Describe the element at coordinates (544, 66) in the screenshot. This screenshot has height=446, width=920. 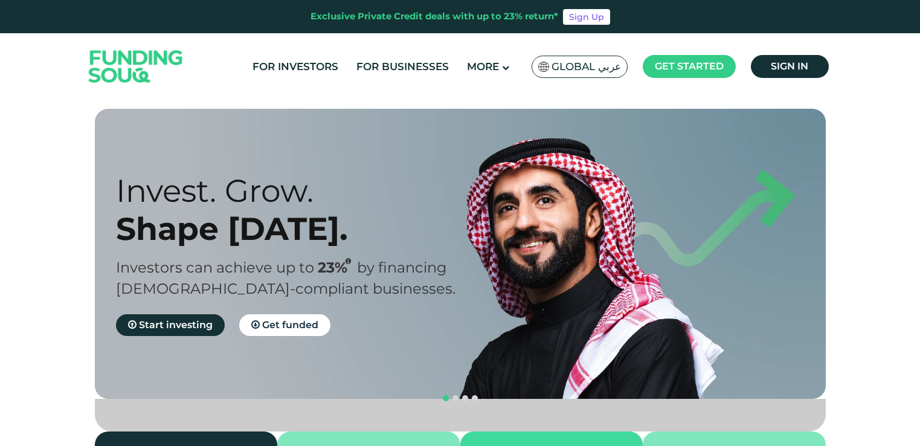
I see `img: SA Flag` at that location.